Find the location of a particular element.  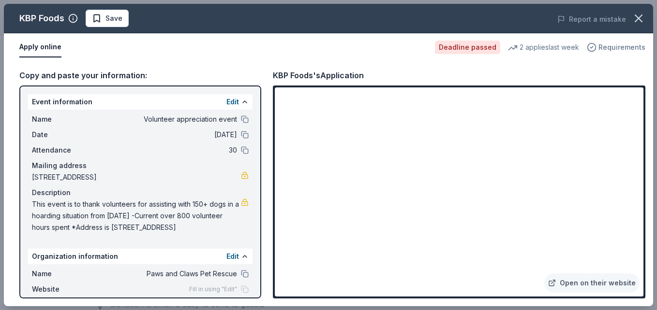

div: KBP Foods is located at coordinates (42, 18).